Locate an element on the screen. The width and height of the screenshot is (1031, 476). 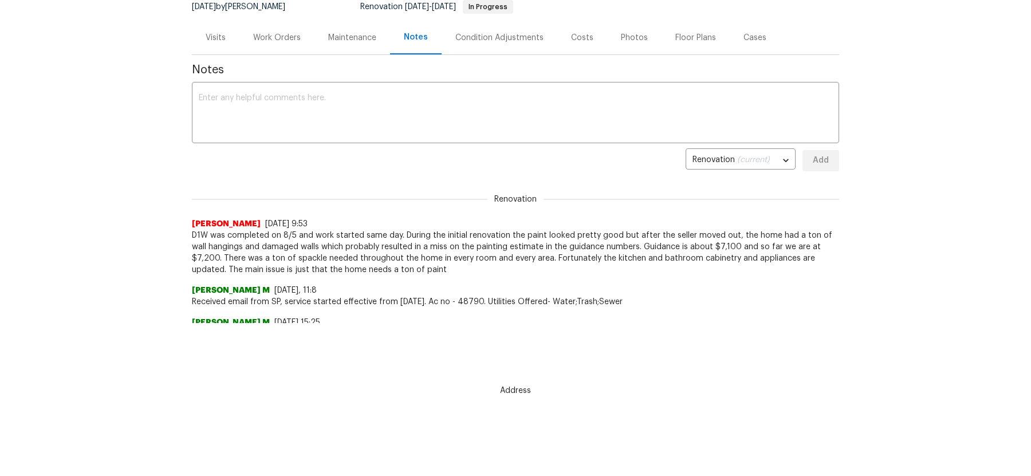
span: (current) is located at coordinates (753, 160).